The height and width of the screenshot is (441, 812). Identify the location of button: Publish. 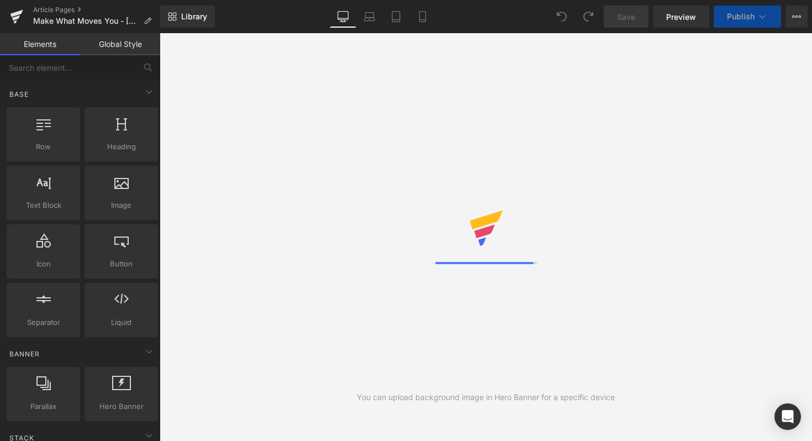
(747, 17).